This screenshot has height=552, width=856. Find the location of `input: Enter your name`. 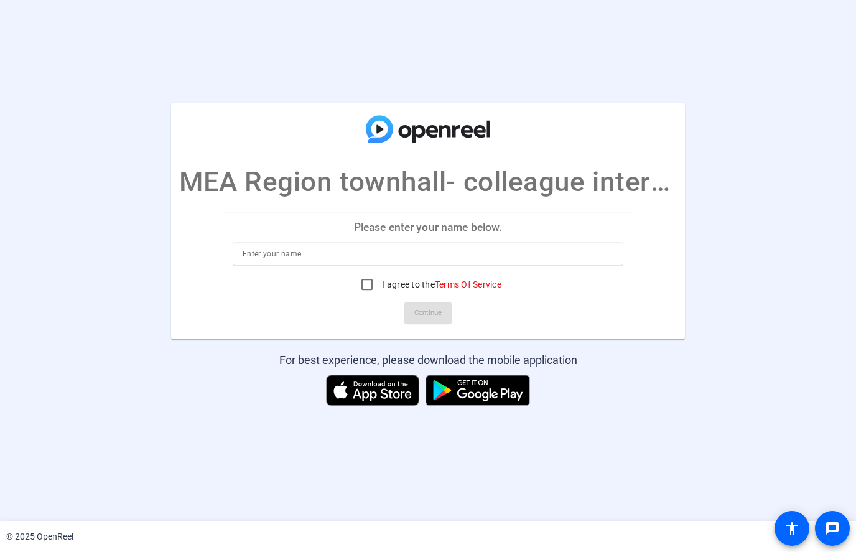

input: Enter your name is located at coordinates (428, 254).